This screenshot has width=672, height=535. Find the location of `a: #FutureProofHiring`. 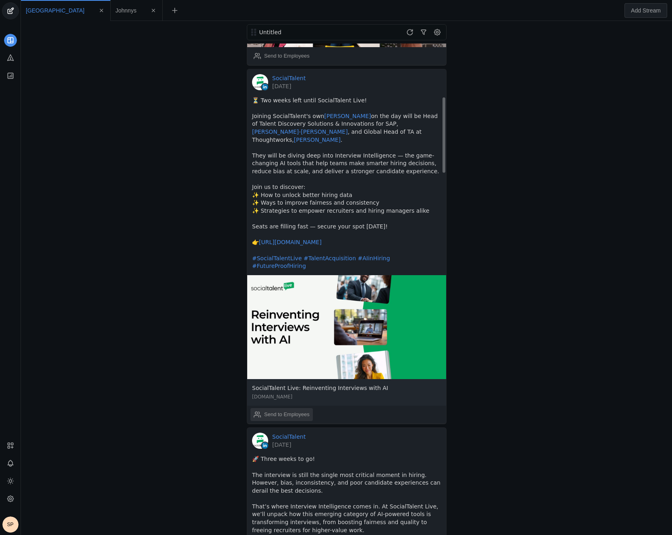

a: #FutureProofHiring is located at coordinates (279, 266).